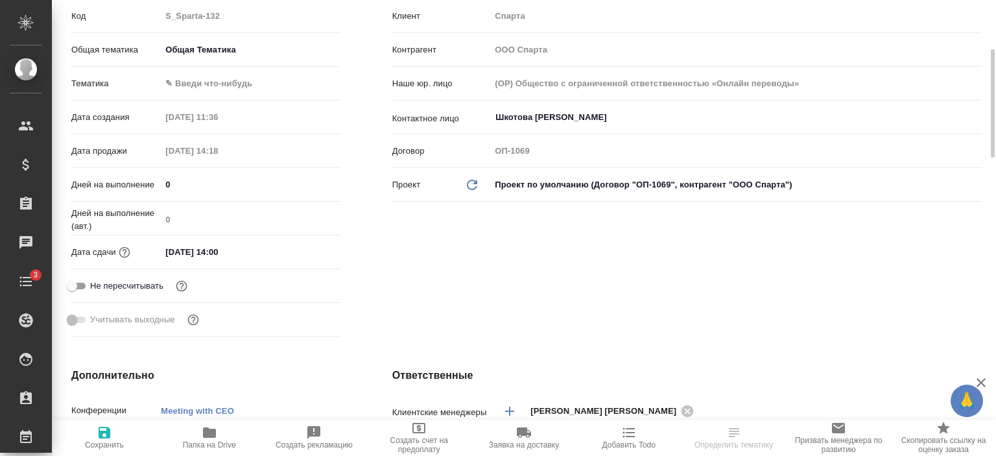  Describe the element at coordinates (116, 84) in the screenshot. I see `p: Тематика` at that location.